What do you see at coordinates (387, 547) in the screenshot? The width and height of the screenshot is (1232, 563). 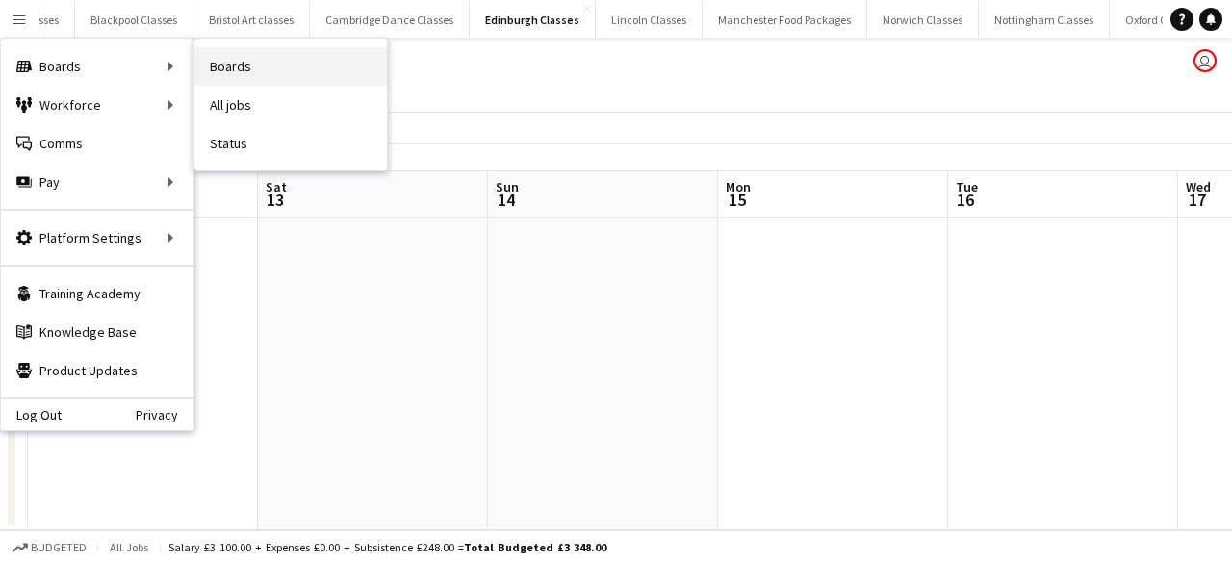 I see `div: Salary £3 100.00 + Expenses £0.00 + Subsistence £248.00 =` at bounding box center [387, 547].